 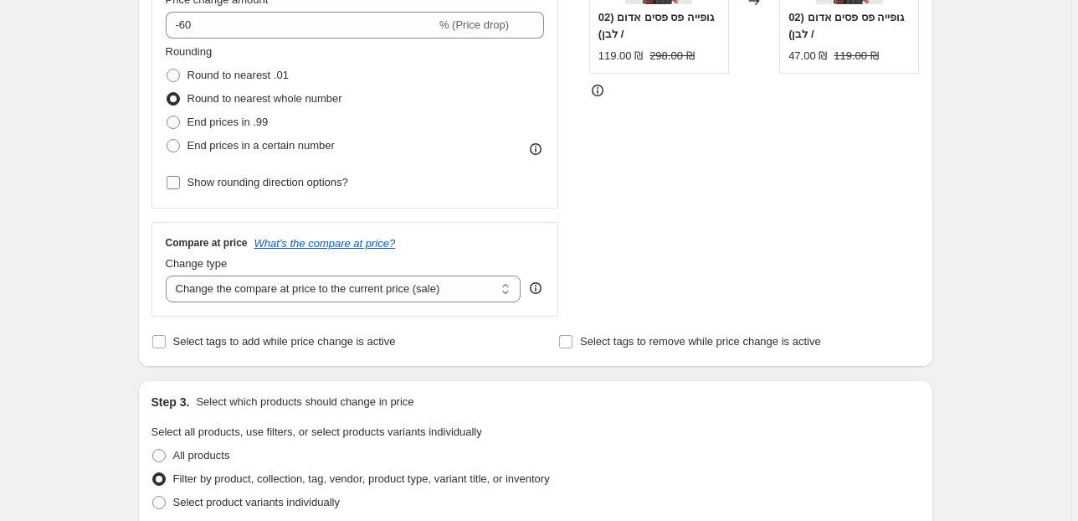 I want to click on strike: 298.00 ₪, so click(x=671, y=56).